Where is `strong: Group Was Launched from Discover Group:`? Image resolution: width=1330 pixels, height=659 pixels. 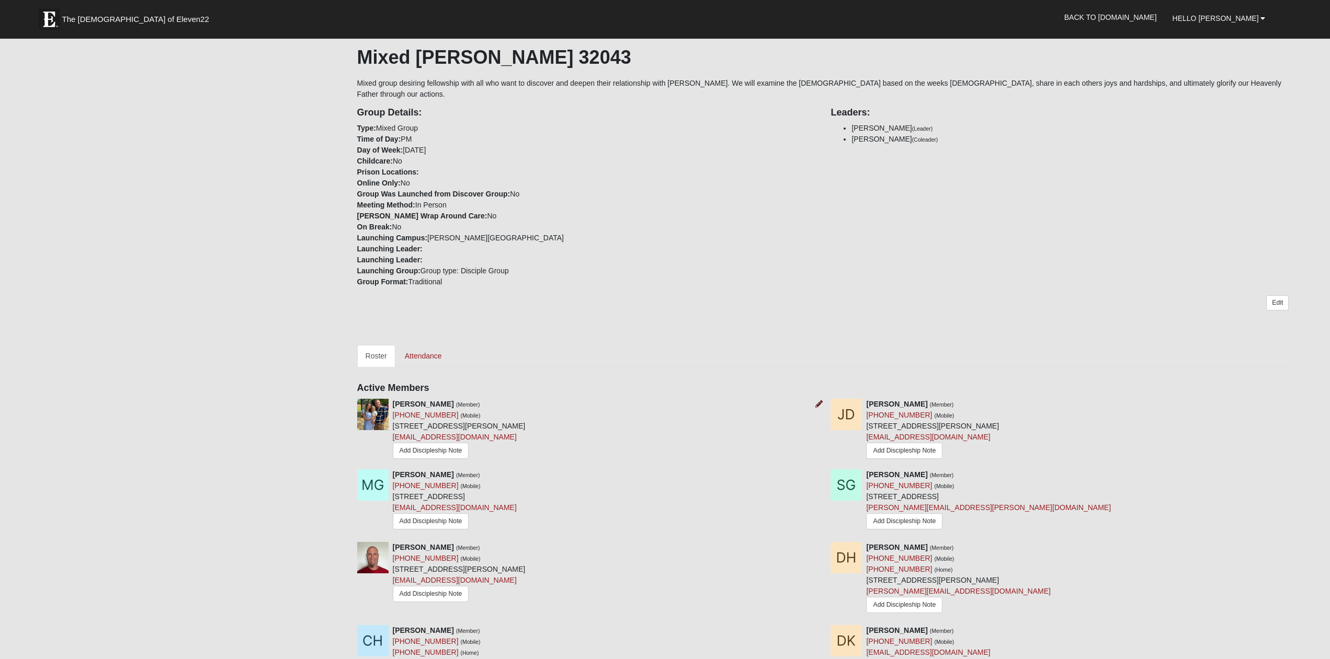 strong: Group Was Launched from Discover Group: is located at coordinates (433, 194).